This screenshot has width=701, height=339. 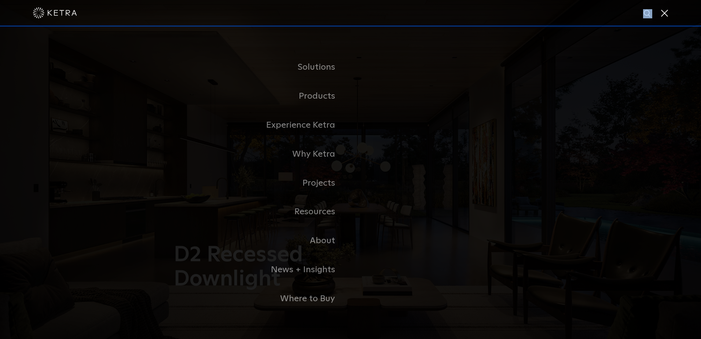 I want to click on img: ketra-logo-2019-white, so click(x=55, y=13).